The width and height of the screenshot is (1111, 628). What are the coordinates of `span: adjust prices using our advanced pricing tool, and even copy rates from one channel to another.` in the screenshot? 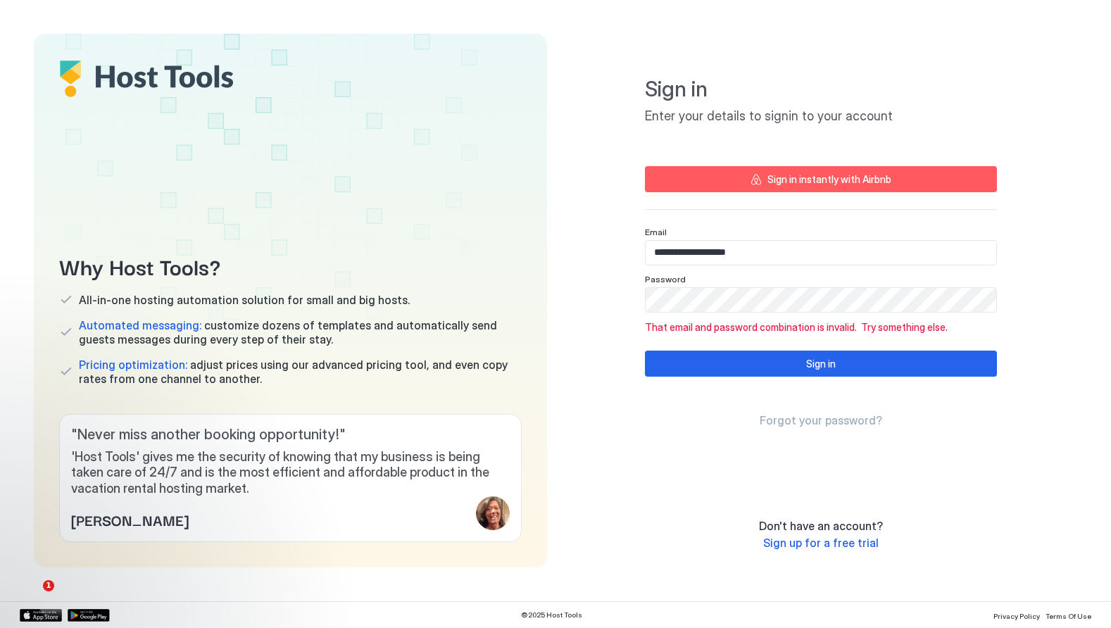 It's located at (300, 372).